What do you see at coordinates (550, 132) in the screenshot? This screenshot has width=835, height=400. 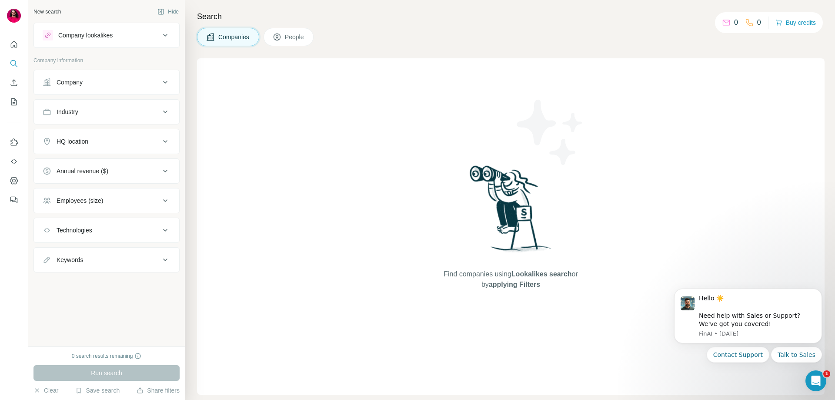 I see `img: Surfe Illustration - Stars` at bounding box center [550, 132].